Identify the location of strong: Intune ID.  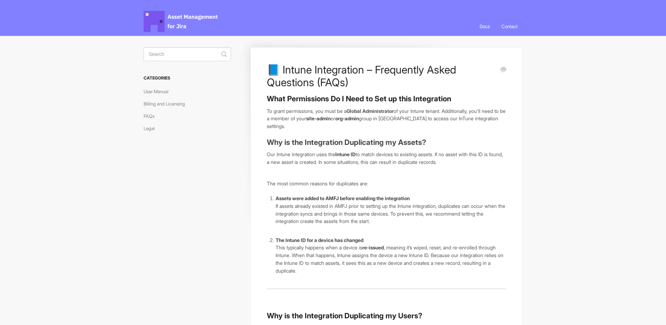
(346, 154).